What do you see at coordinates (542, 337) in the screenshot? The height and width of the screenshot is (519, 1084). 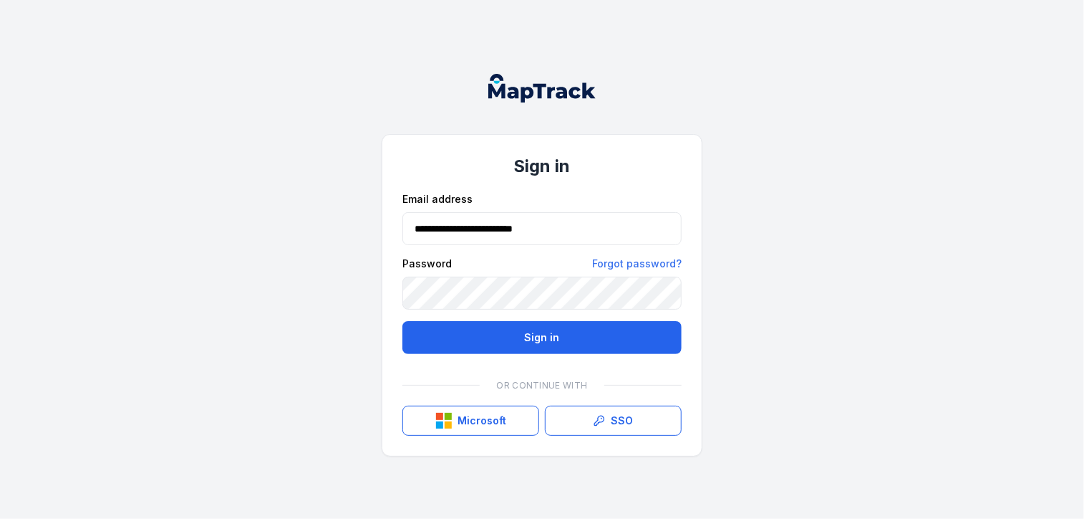 I see `button: Sign in` at bounding box center [542, 337].